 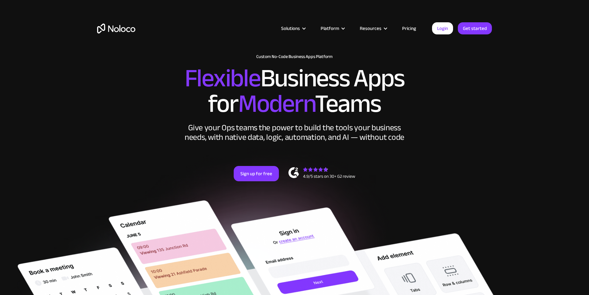 I want to click on div: Give your Ops teams the power to build the tools your business needs, with native data, logic, au..., so click(x=294, y=132).